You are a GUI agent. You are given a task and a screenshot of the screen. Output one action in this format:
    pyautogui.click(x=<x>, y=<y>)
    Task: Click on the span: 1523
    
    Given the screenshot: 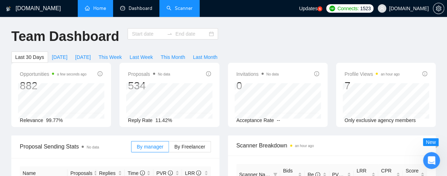 What is the action you would take?
    pyautogui.click(x=365, y=8)
    